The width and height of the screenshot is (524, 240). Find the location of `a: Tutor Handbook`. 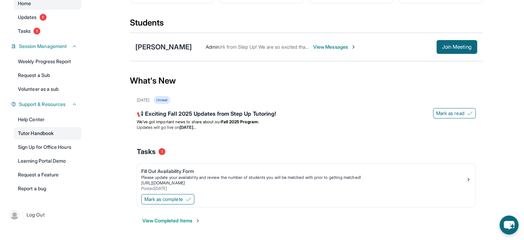

a: Tutor Handbook is located at coordinates (48, 133).